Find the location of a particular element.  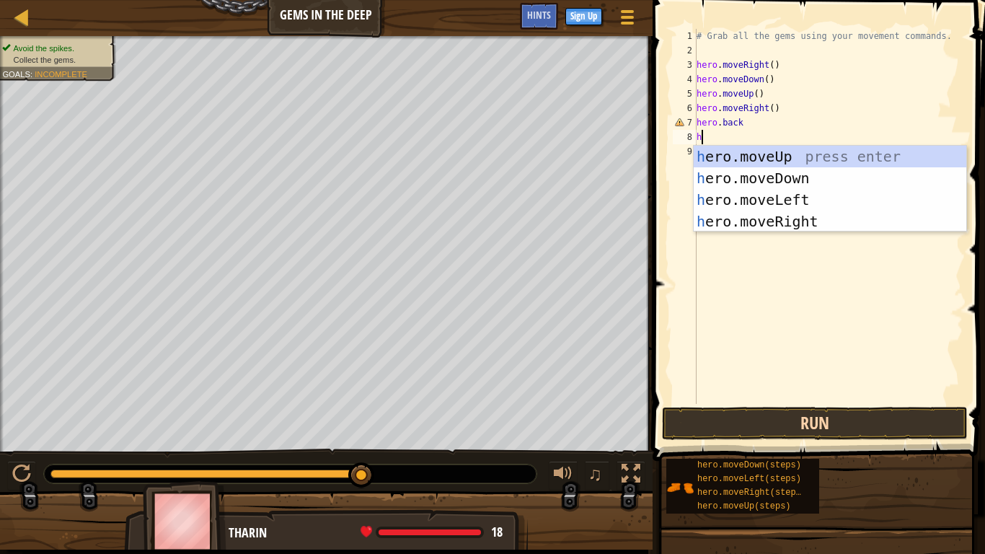

span: Collect the gems. is located at coordinates (45, 59).